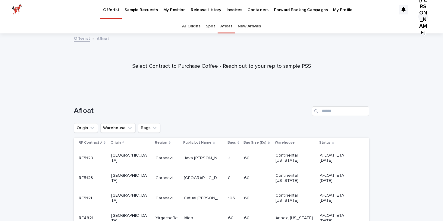 The width and height of the screenshot is (443, 221). Describe the element at coordinates (149, 128) in the screenshot. I see `button: Bags` at that location.